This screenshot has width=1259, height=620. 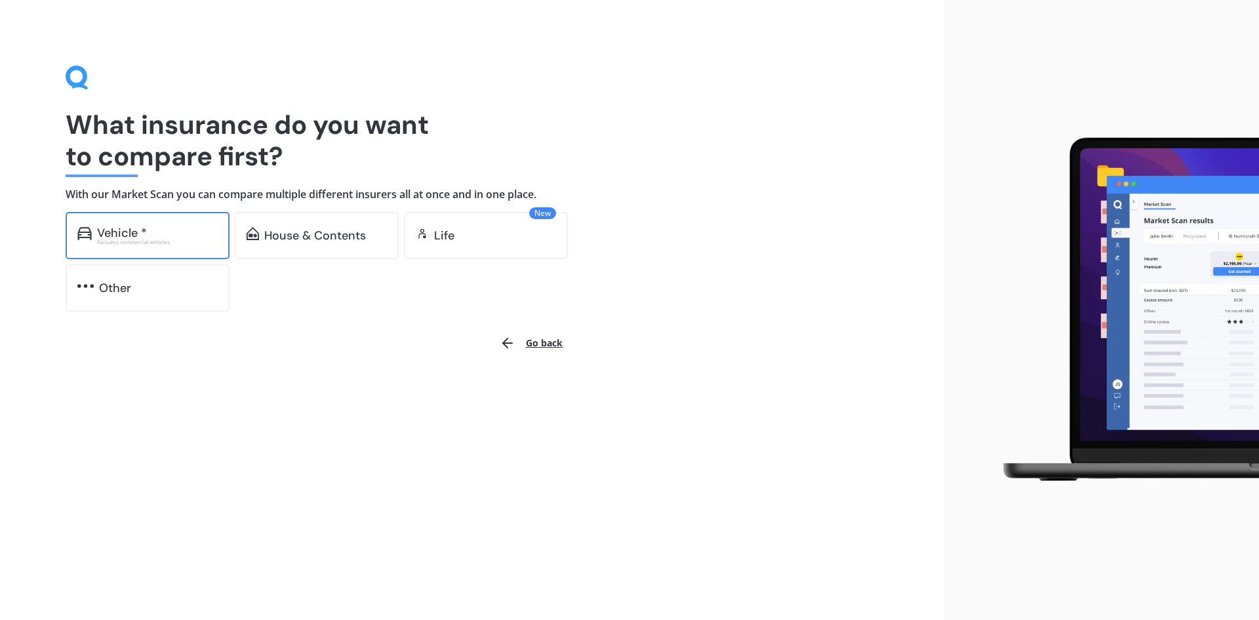 I want to click on img: laptop.webp, so click(x=1121, y=310).